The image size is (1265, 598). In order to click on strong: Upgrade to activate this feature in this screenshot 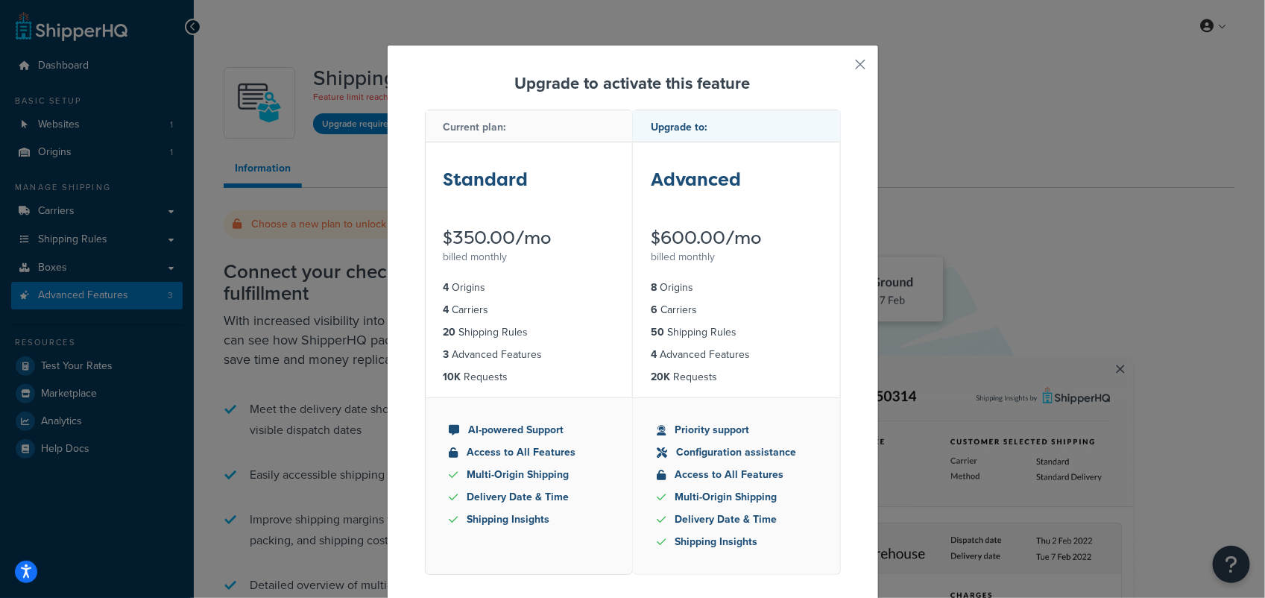, I will do `click(633, 83)`.